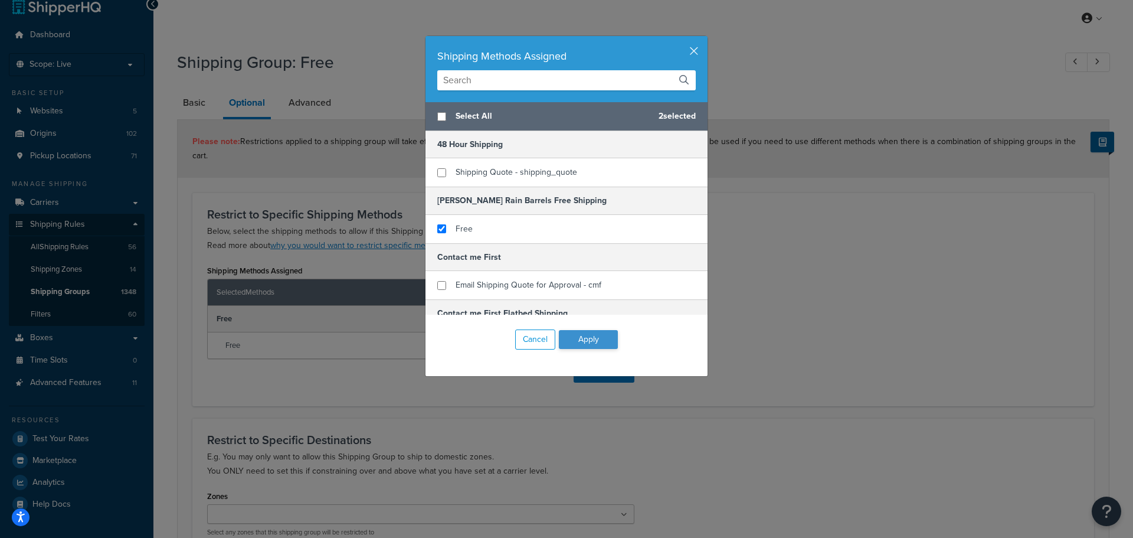 The width and height of the screenshot is (1133, 538). Describe the element at coordinates (567, 145) in the screenshot. I see `h5: 48 Hour Shipping` at that location.